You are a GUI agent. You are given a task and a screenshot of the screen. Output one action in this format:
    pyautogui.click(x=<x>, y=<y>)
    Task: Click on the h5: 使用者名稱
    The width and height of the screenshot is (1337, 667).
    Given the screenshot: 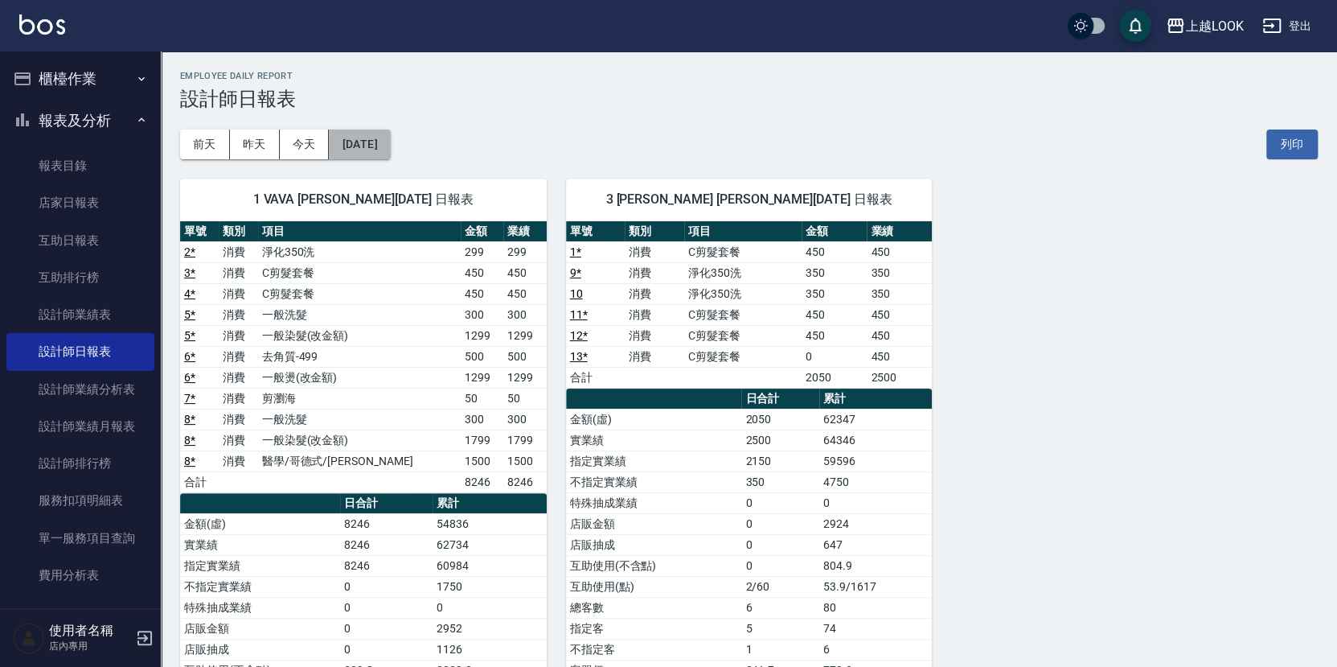 What is the action you would take?
    pyautogui.click(x=90, y=631)
    